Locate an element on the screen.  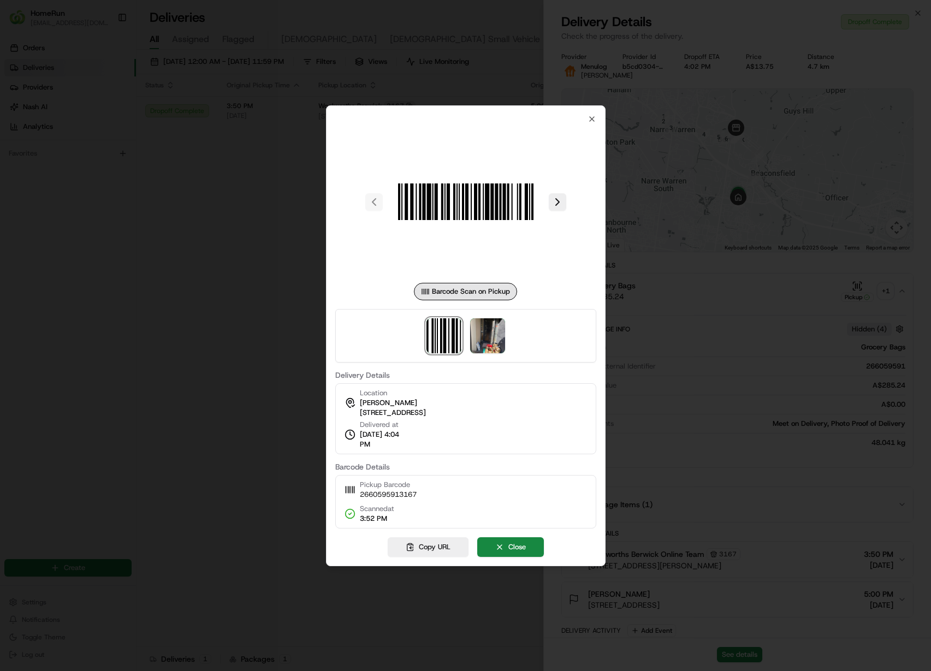
button: photo_proof_of_delivery image is located at coordinates (488, 336).